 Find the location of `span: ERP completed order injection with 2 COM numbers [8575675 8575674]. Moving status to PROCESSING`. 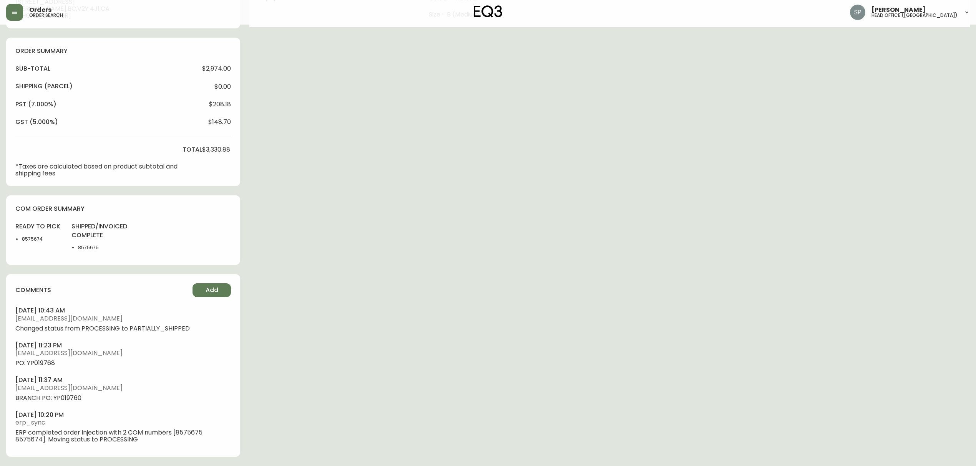

span: ERP completed order injection with 2 COM numbers [8575675 8575674]. Moving status to PROCESSING is located at coordinates (123, 436).